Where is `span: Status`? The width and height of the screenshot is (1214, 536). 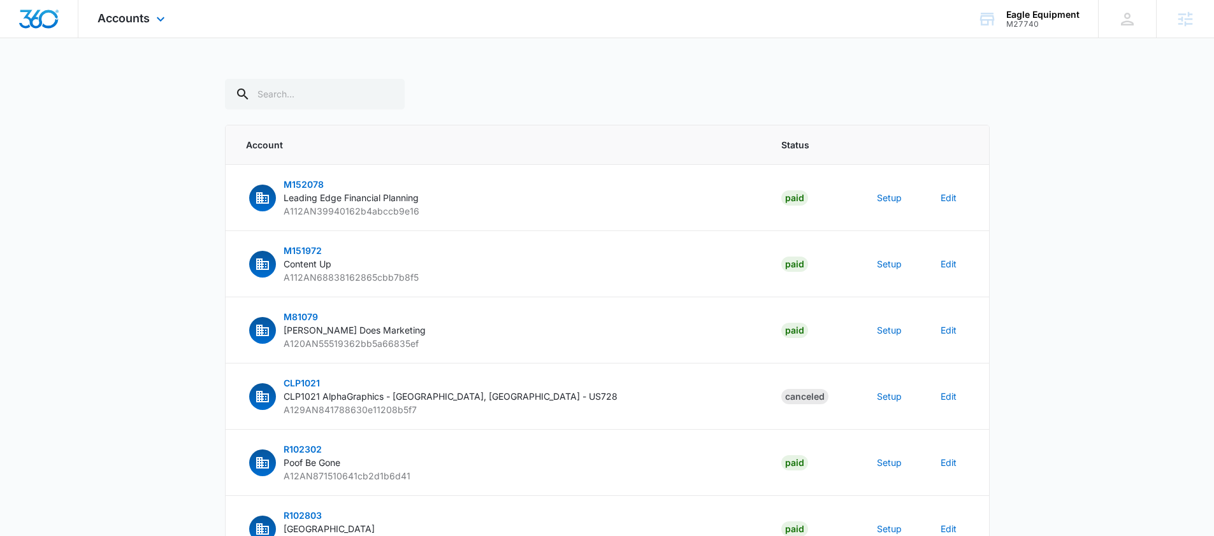
span: Status is located at coordinates (814, 145).